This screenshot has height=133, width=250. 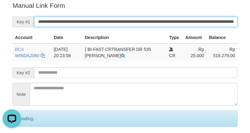 What do you see at coordinates (23, 22) in the screenshot?
I see `span: Key #1` at bounding box center [23, 22].